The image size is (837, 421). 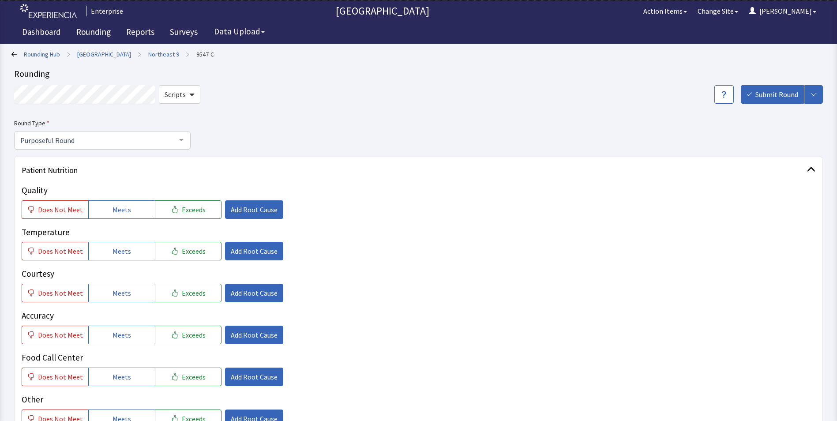 I want to click on img: experiencia_logo.png, so click(x=49, y=11).